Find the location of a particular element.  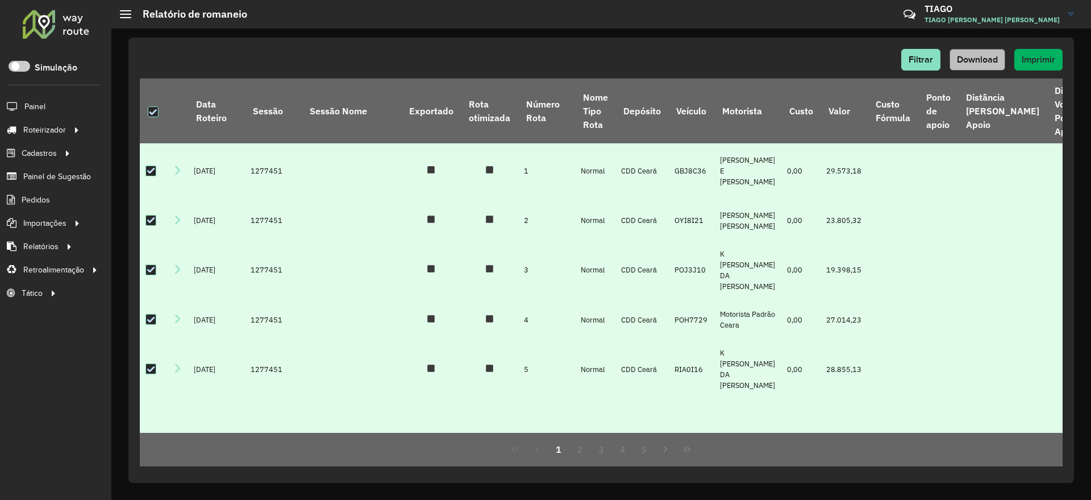

button: Download is located at coordinates (978, 60).